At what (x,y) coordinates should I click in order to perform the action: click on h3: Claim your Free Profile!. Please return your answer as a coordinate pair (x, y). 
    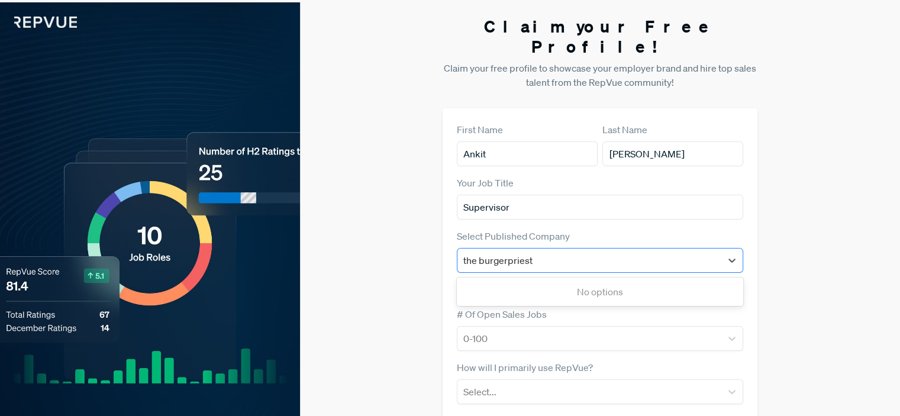
    Looking at the image, I should click on (600, 36).